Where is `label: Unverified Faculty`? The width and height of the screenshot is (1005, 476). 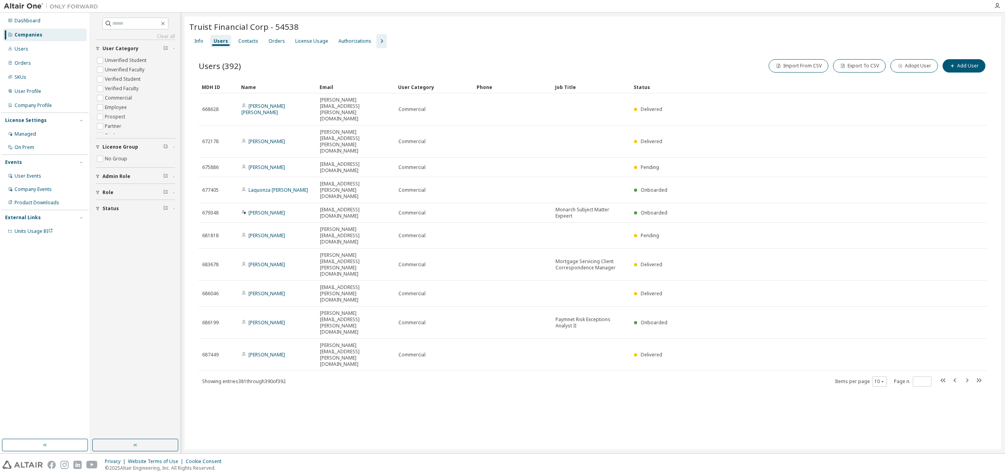
label: Unverified Faculty is located at coordinates (125, 70).